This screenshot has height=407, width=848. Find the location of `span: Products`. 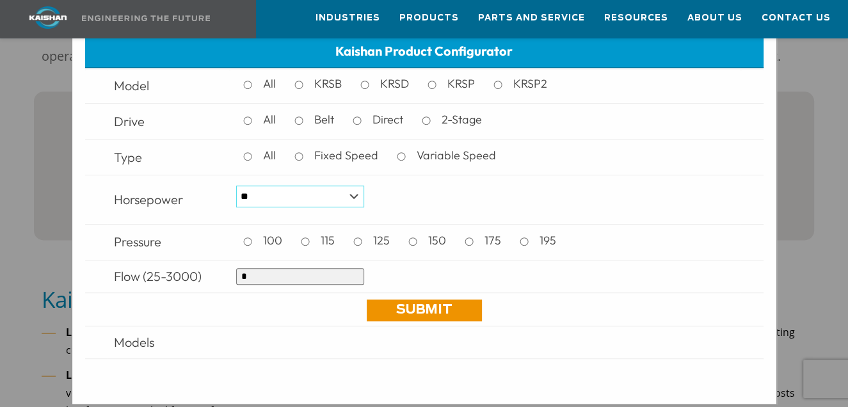

span: Products is located at coordinates (429, 18).